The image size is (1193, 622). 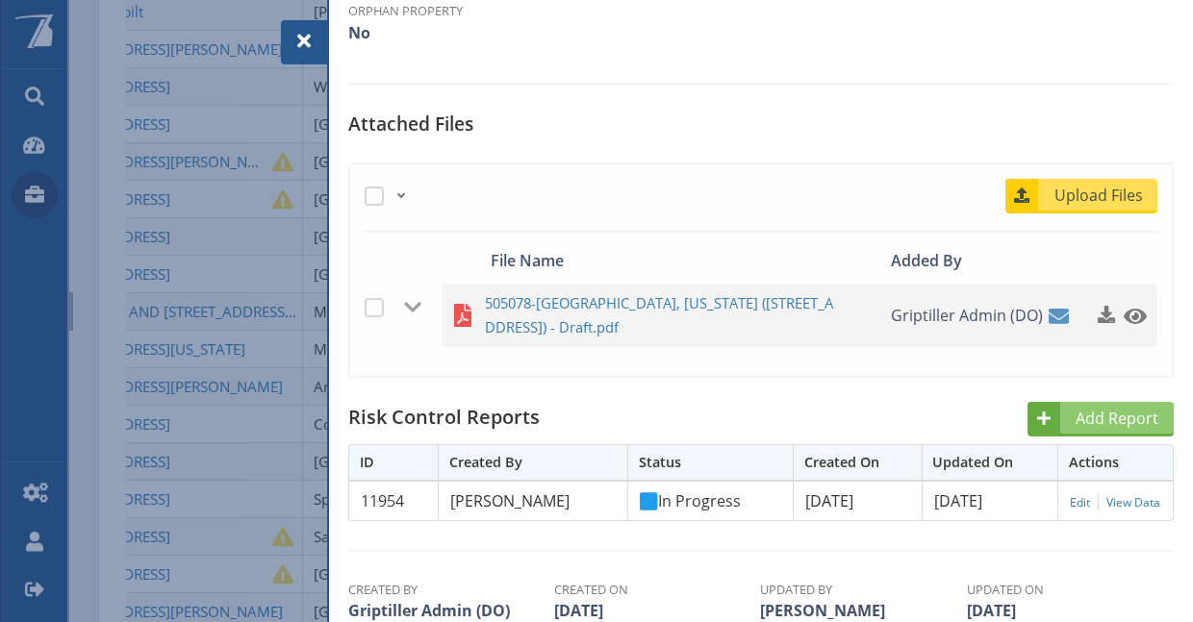 I want to click on h5: Attached Files, so click(x=761, y=131).